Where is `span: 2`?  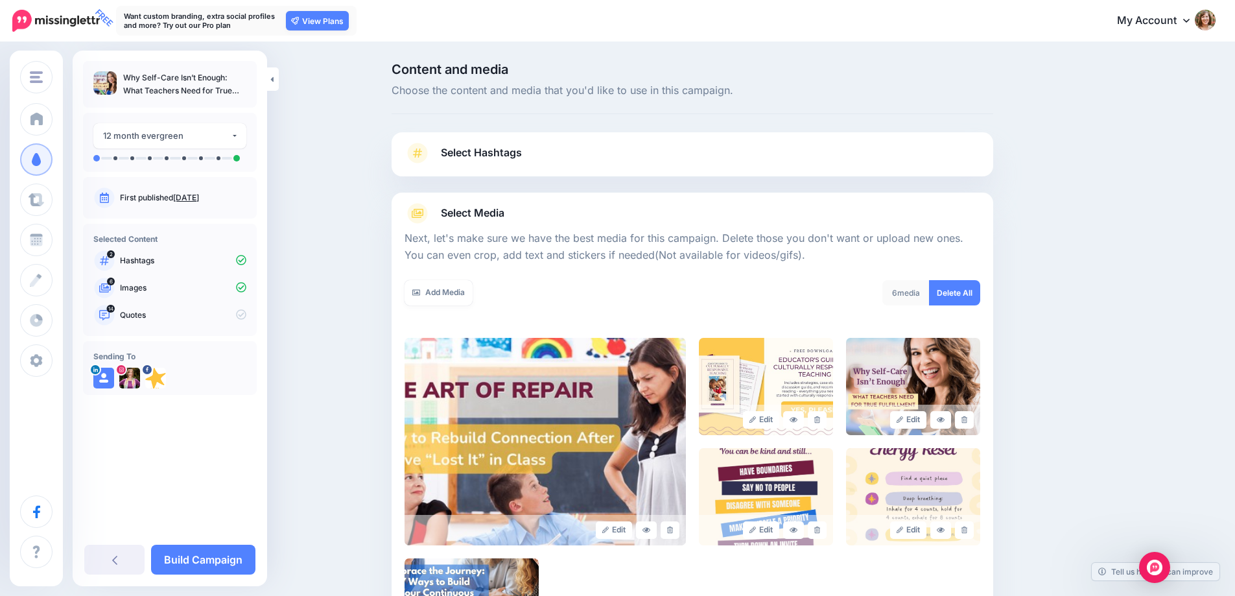 span: 2 is located at coordinates (111, 254).